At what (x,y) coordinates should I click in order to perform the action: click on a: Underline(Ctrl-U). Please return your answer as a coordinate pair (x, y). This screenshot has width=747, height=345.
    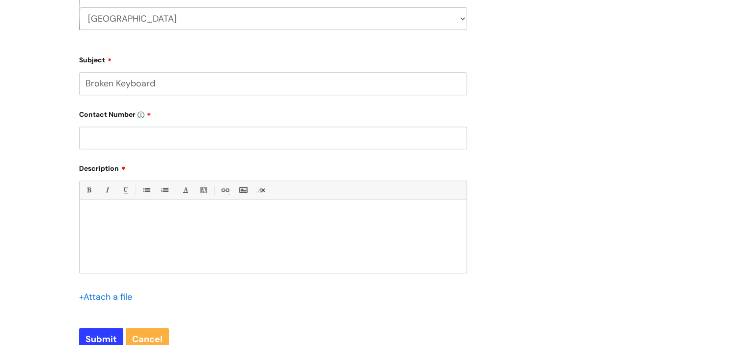
    Looking at the image, I should click on (125, 190).